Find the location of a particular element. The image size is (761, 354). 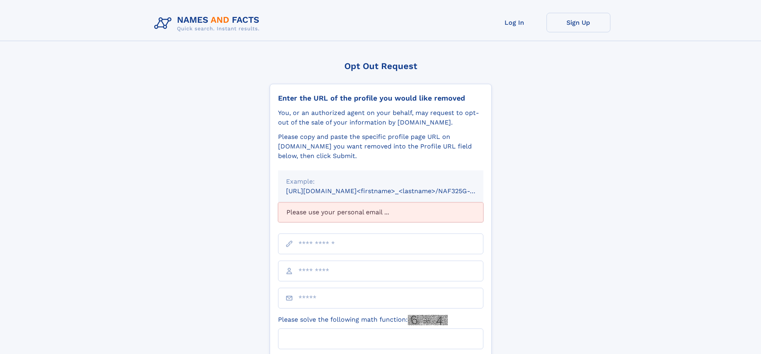

div: Opt Out Request is located at coordinates (380, 66).